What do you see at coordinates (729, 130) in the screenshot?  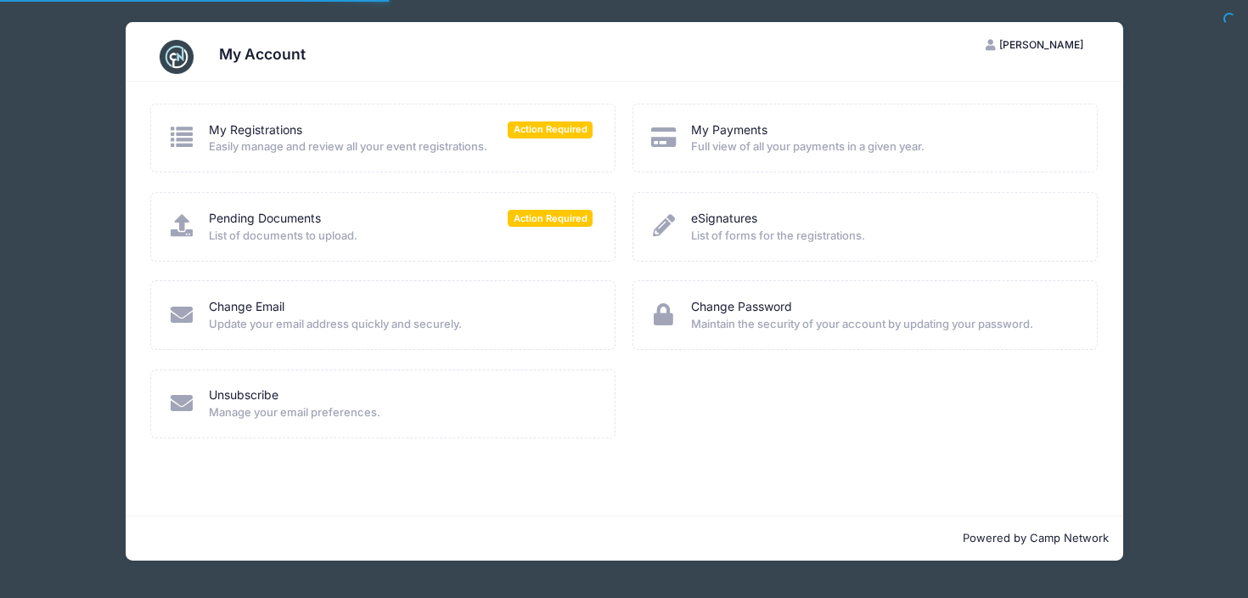 I see `a: My Payments` at bounding box center [729, 130].